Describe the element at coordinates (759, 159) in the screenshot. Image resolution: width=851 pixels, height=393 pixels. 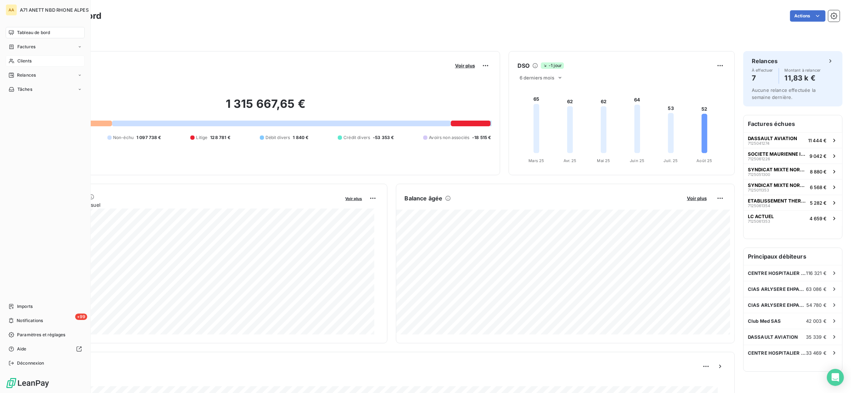
I see `span: 7125061226` at that location.